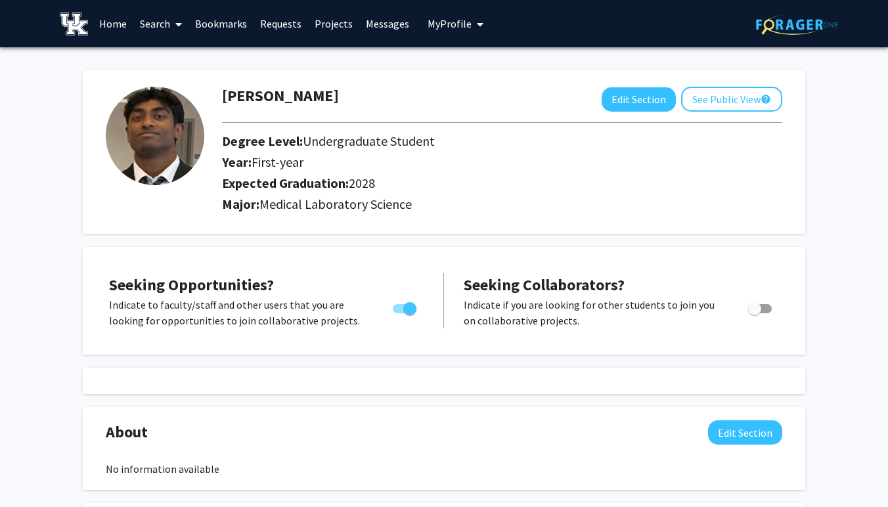 Image resolution: width=888 pixels, height=507 pixels. Describe the element at coordinates (238, 313) in the screenshot. I see `p: Indicate to faculty/staff and other users that you are looking for opportunities to join collabor...` at that location.